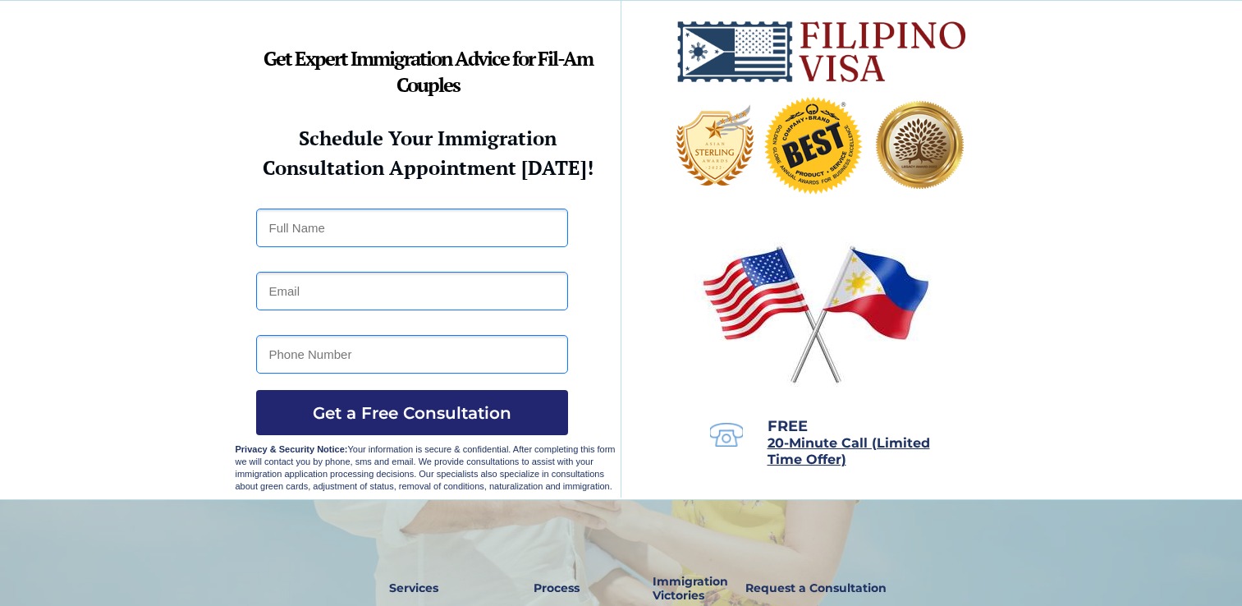 Image resolution: width=1242 pixels, height=606 pixels. Describe the element at coordinates (690, 588) in the screenshot. I see `strong: Immigration Victories` at that location.